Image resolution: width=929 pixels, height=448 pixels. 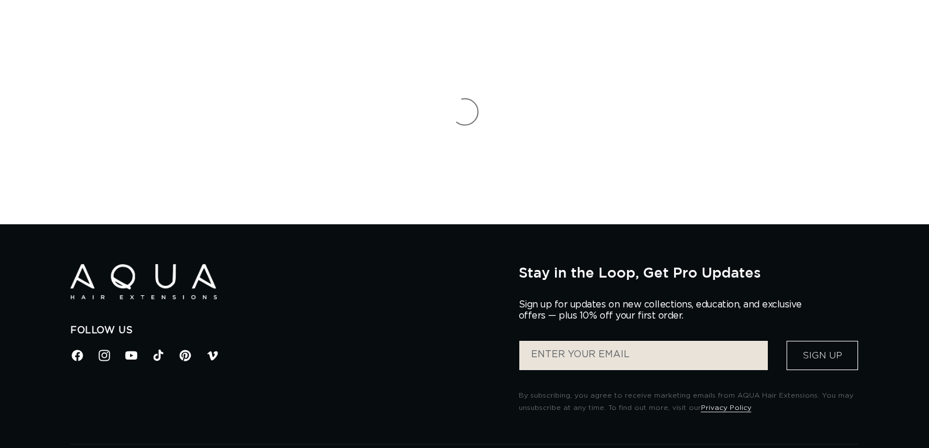 What do you see at coordinates (822, 356) in the screenshot?
I see `button: Sign Up` at bounding box center [822, 356].